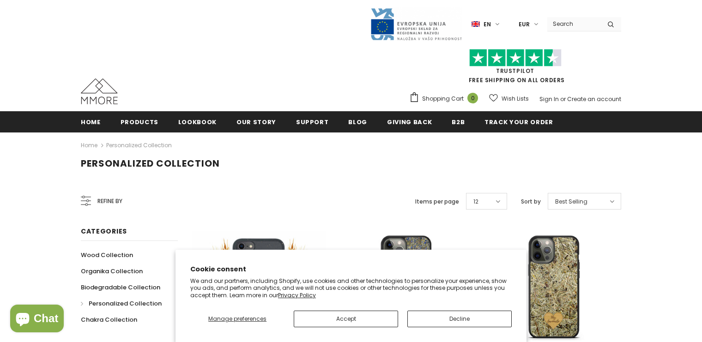  I want to click on img: Javni Razpis, so click(416, 24).